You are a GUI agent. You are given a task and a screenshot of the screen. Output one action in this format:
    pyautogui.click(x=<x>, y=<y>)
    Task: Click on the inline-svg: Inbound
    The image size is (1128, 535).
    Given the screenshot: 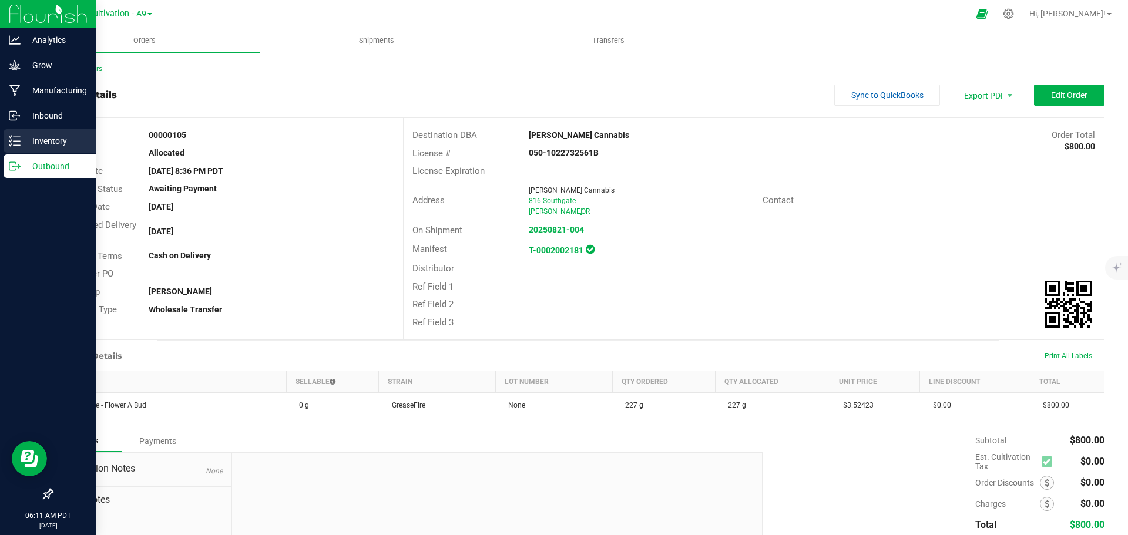 What is the action you would take?
    pyautogui.click(x=15, y=116)
    